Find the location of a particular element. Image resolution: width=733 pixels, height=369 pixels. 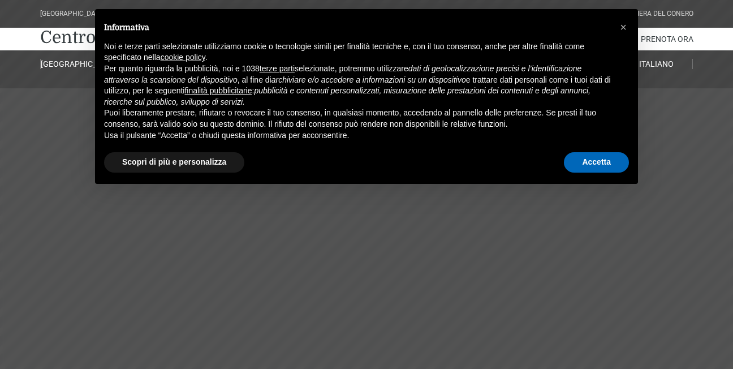

button: finalità pubblicitarie is located at coordinates (218, 91).